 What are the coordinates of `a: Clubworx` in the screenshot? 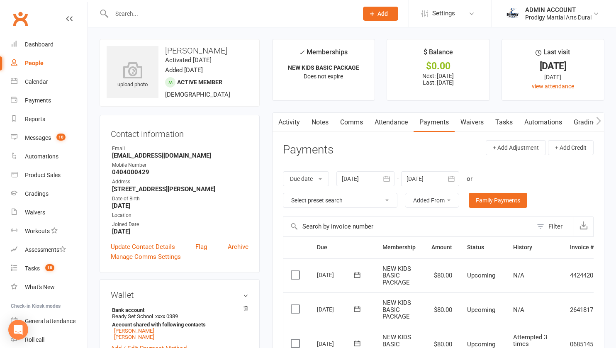 It's located at (20, 19).